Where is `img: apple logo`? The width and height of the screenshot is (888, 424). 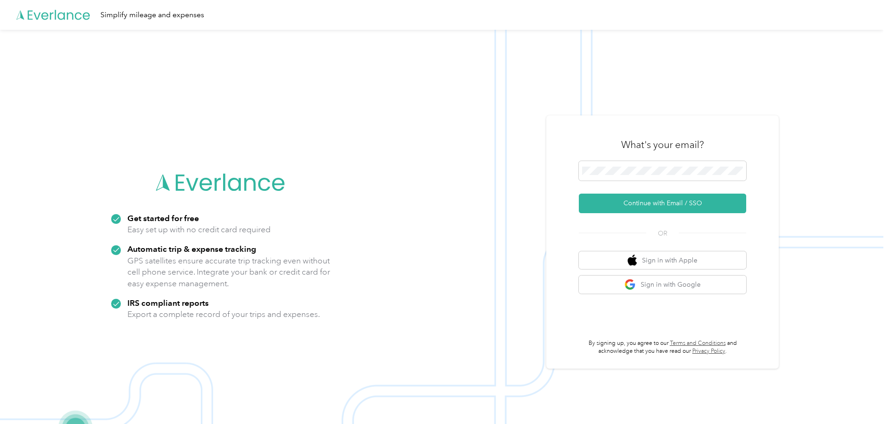 img: apple logo is located at coordinates (632, 260).